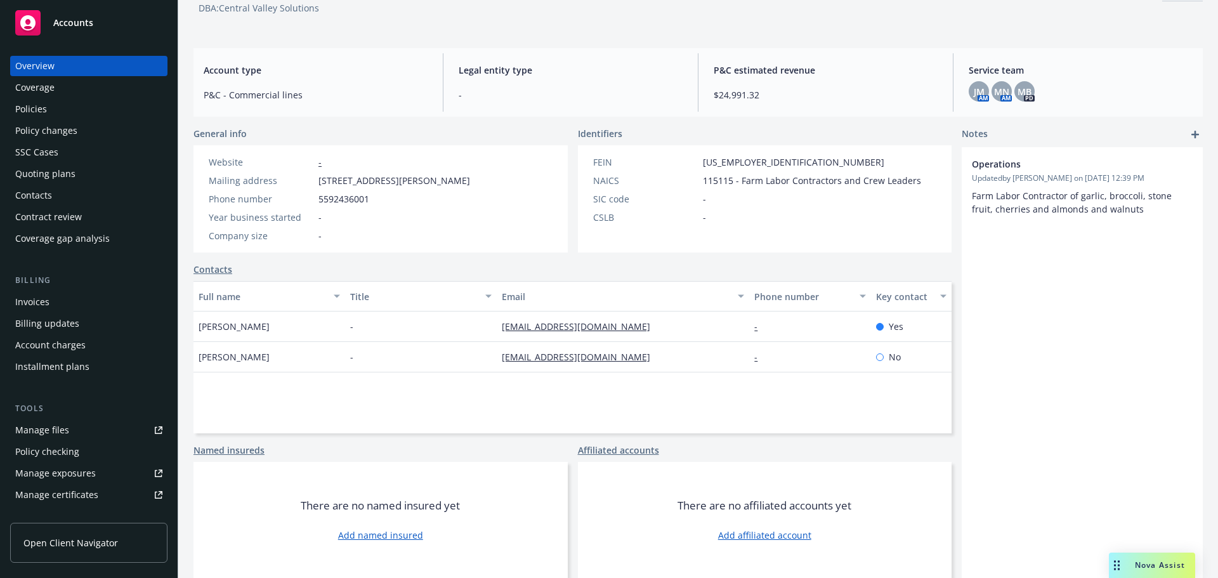 The image size is (1218, 578). What do you see at coordinates (645, 162) in the screenshot?
I see `div: FEIN` at bounding box center [645, 162].